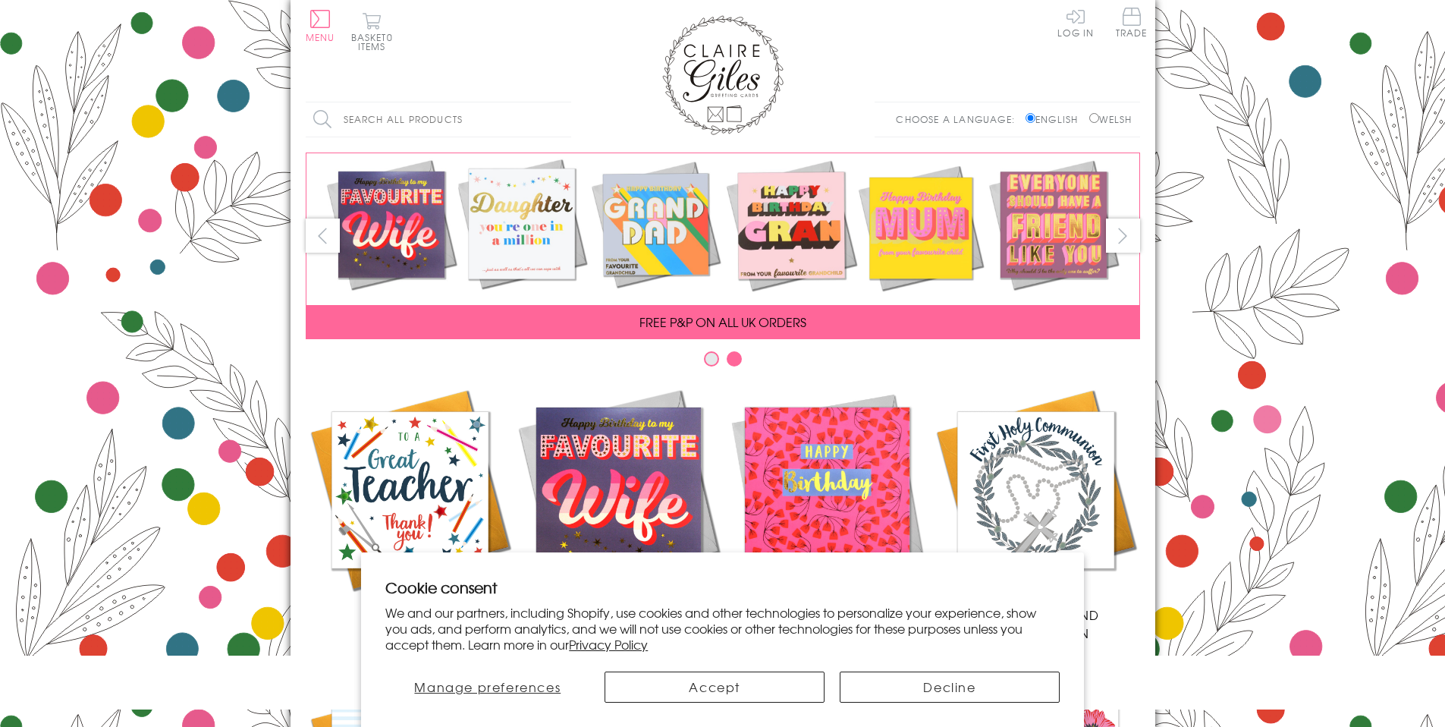  Describe the element at coordinates (722, 628) in the screenshot. I see `p: We and our partners, including Shopify, use cookies and other technologies to personalize your ex...` at that location.